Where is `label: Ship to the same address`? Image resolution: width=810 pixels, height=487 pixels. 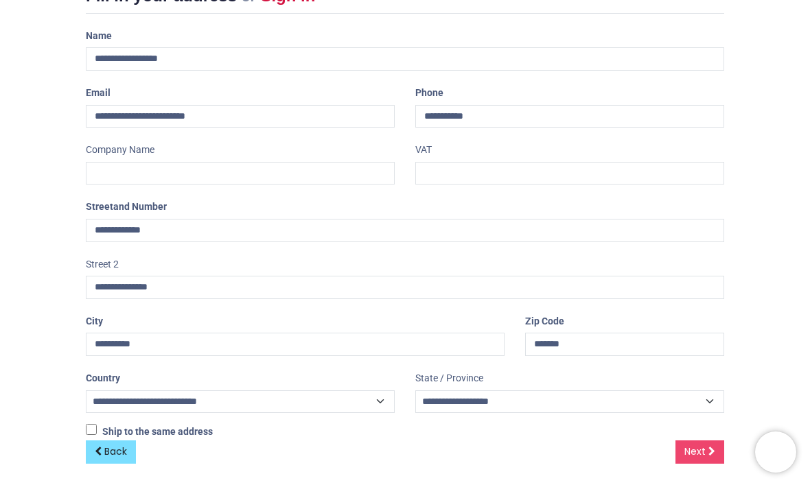 label: Ship to the same address is located at coordinates (149, 432).